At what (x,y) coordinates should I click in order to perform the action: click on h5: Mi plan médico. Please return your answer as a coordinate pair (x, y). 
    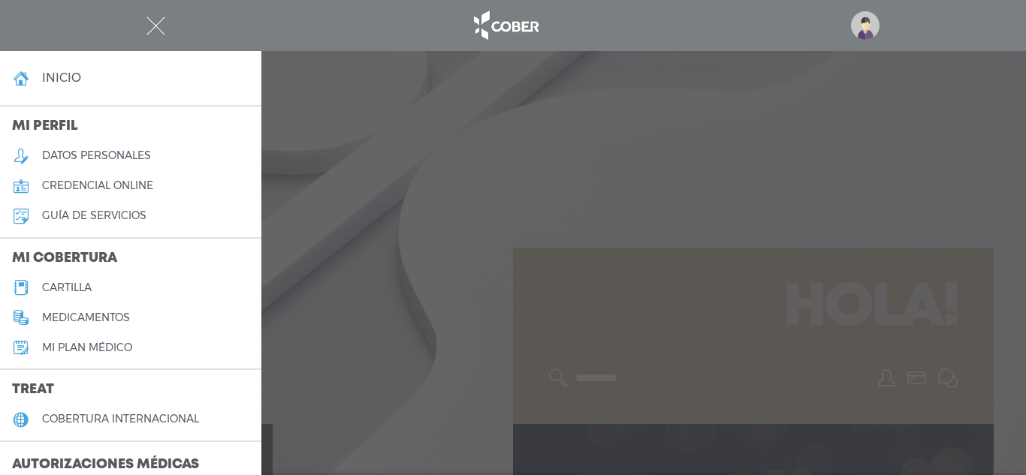
    Looking at the image, I should click on (87, 348).